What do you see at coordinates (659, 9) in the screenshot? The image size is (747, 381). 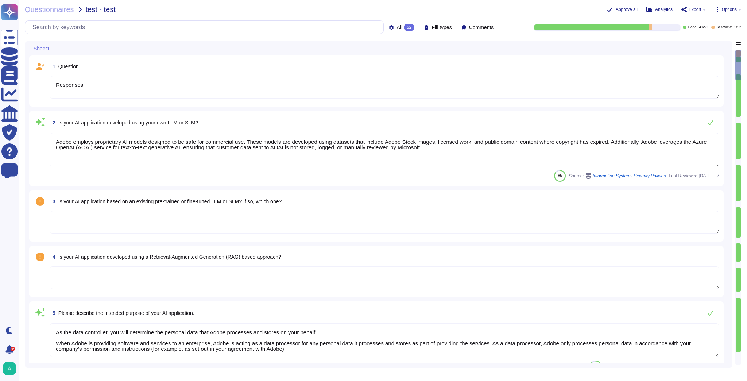 I see `button: Analytics` at bounding box center [659, 9].